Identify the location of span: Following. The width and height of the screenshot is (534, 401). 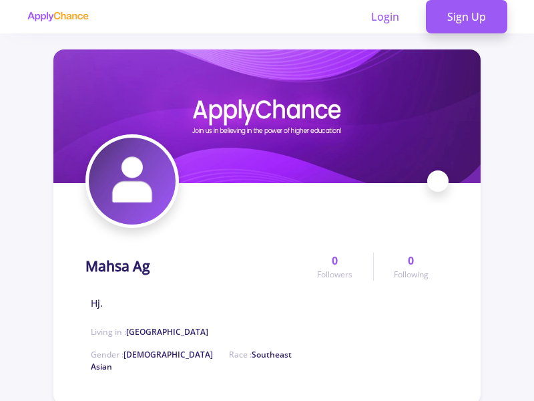
(411, 274).